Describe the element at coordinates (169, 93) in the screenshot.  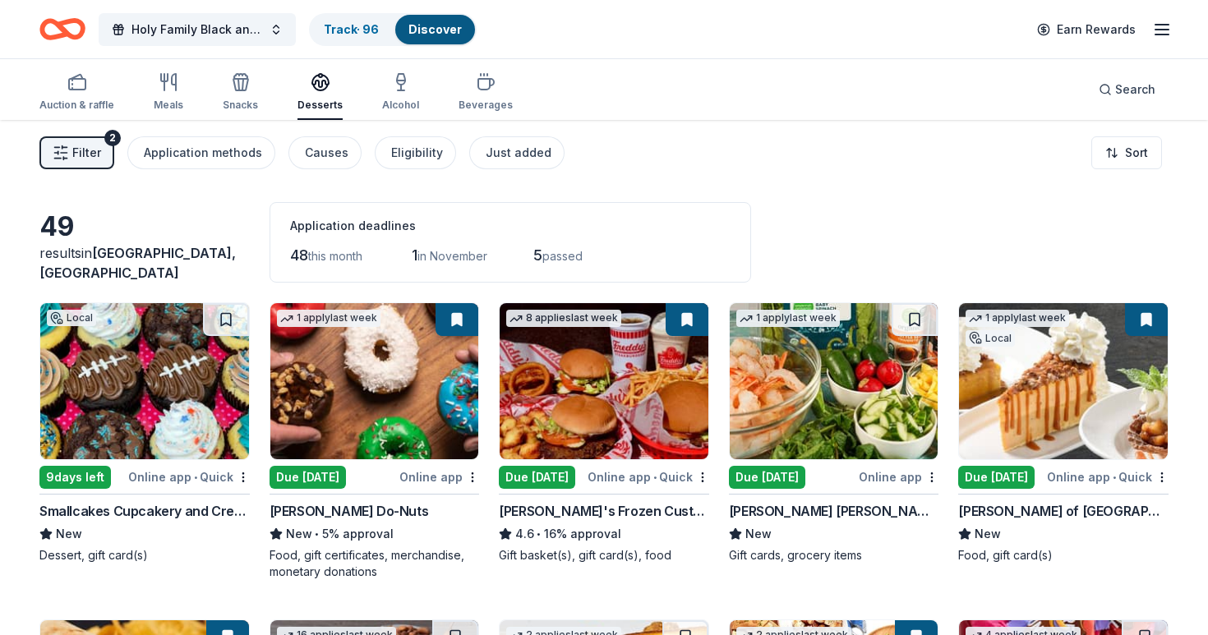
I see `button: Meals` at that location.